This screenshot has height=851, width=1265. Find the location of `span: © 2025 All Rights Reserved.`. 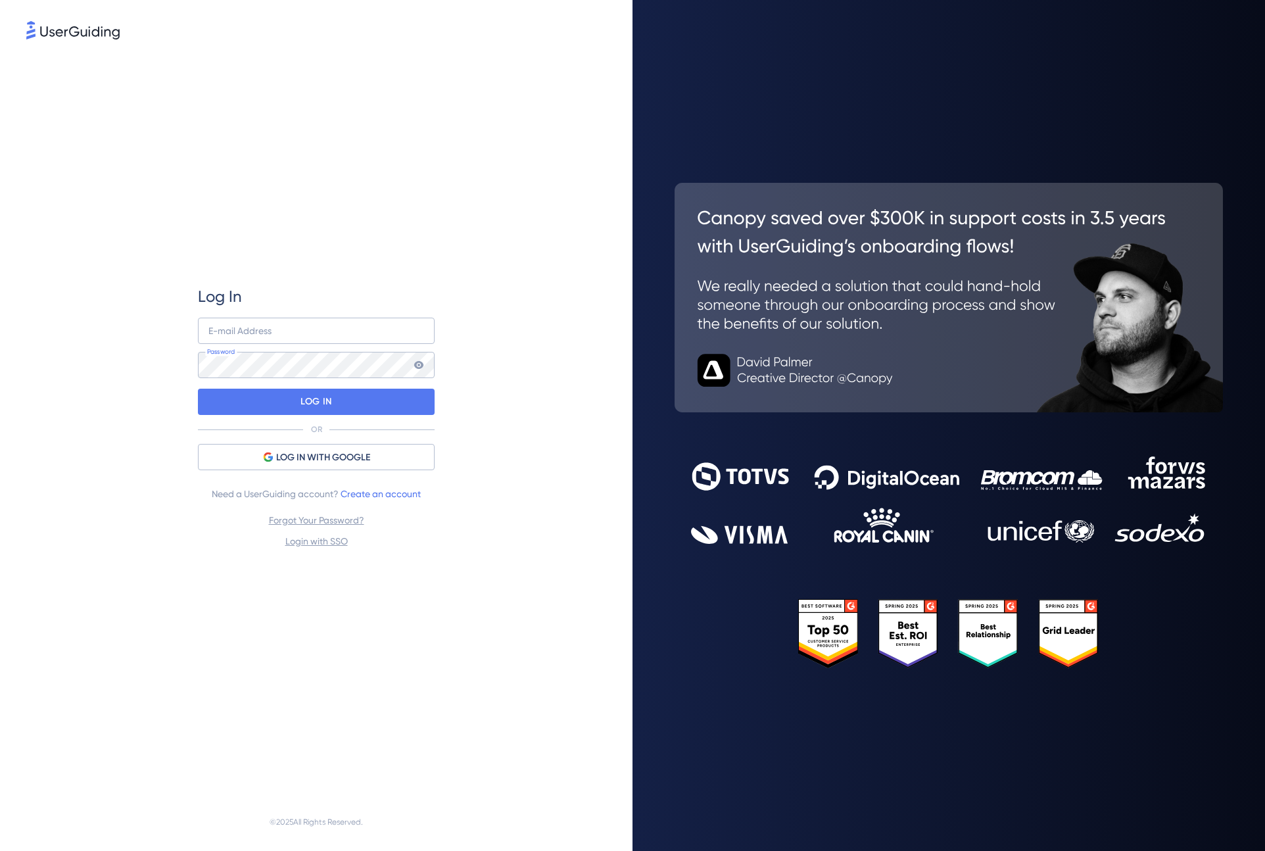

span: © 2025 All Rights Reserved. is located at coordinates (316, 822).